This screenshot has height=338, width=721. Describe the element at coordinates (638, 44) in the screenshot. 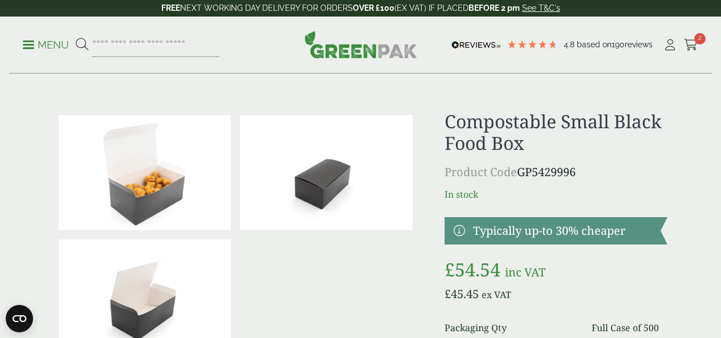

I see `span: reviews` at that location.